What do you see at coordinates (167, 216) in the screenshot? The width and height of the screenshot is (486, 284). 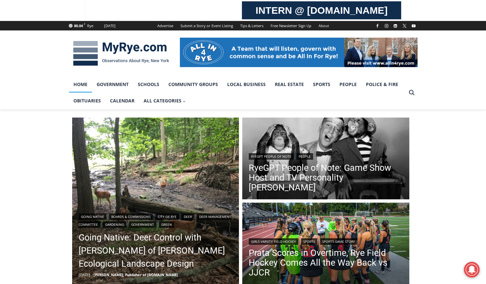 I see `a: City of Rye` at bounding box center [167, 216].